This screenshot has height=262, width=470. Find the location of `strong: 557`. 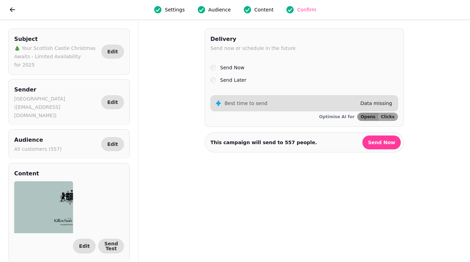

strong: 557 is located at coordinates (290, 142).